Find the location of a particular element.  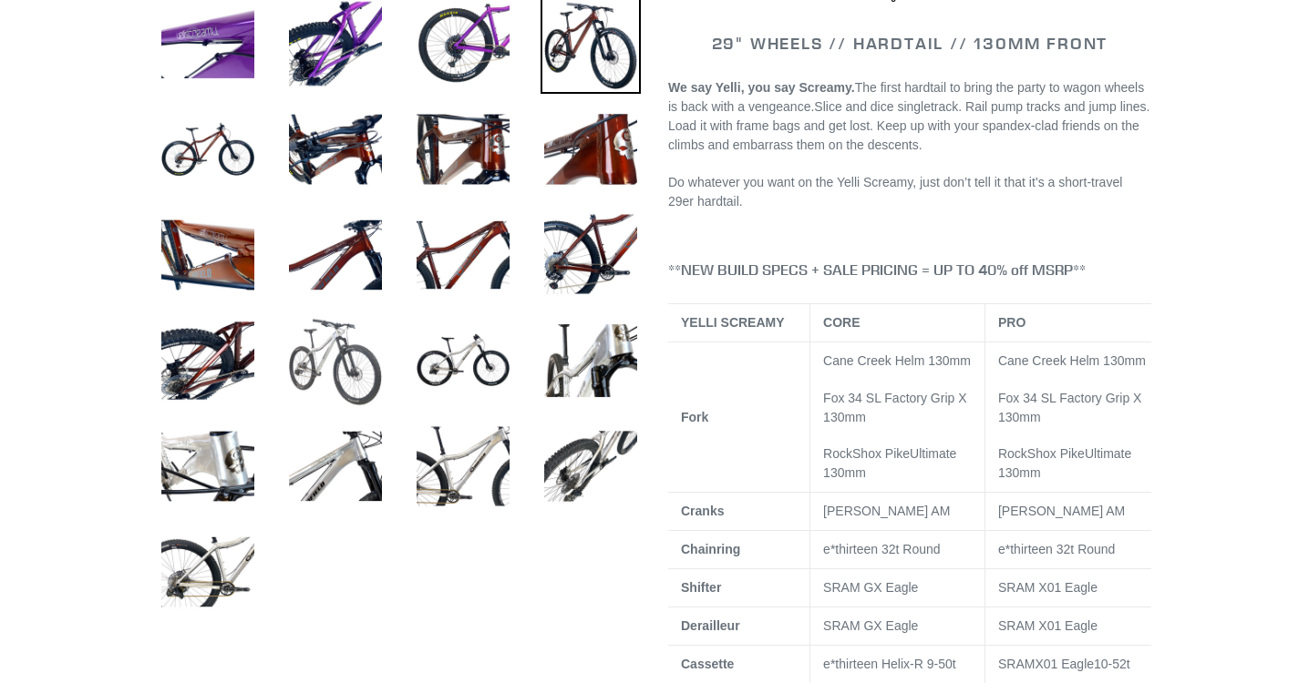

td: SRAM GX Eagle is located at coordinates (898, 589).